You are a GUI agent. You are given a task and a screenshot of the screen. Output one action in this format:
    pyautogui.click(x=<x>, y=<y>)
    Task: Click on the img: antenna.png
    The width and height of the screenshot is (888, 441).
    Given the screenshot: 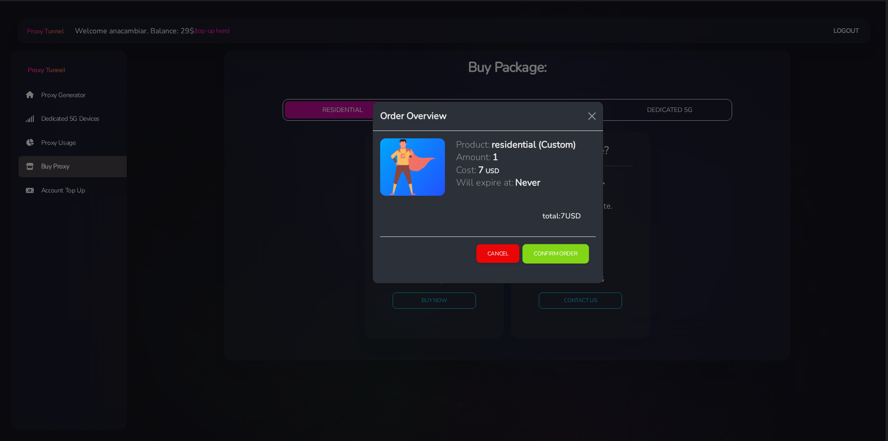 What is the action you would take?
    pyautogui.click(x=413, y=167)
    